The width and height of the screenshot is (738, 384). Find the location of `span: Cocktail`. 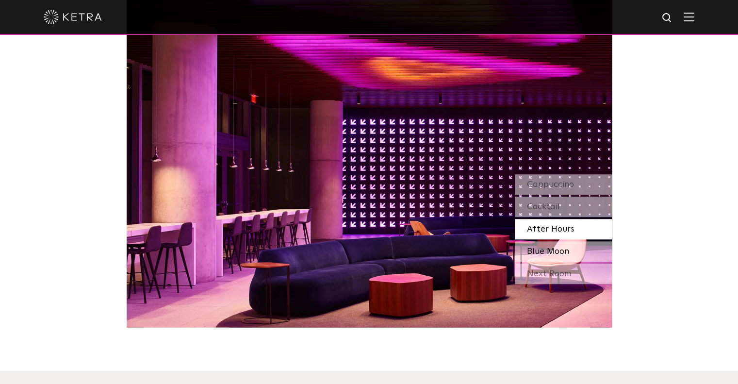

span: Cocktail is located at coordinates (543, 207).